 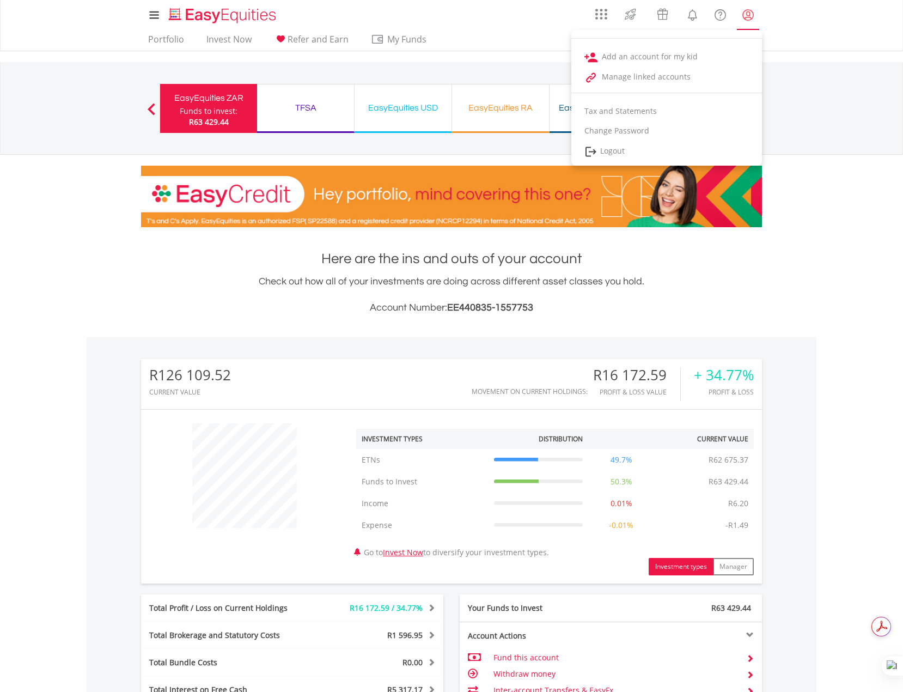 I want to click on a: AppsGrid, so click(x=601, y=11).